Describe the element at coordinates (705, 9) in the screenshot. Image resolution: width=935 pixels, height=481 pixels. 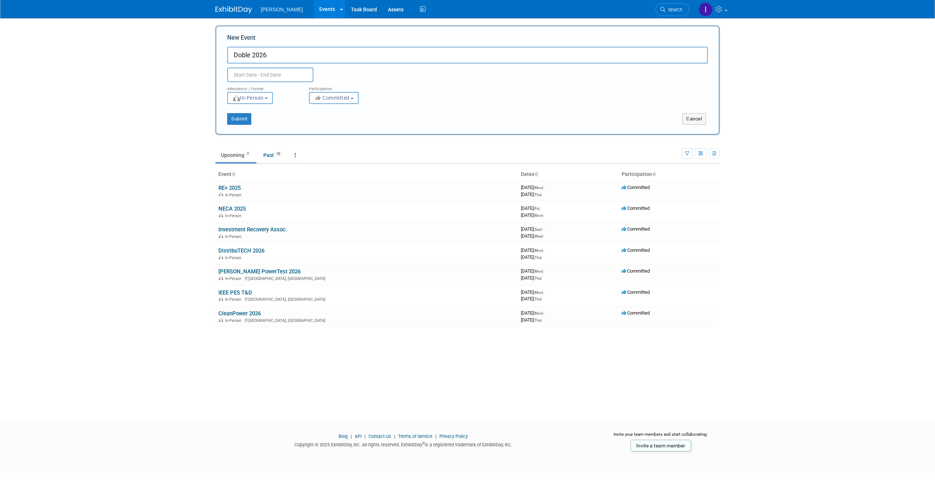
I see `img: Isabella DeJulia` at that location.